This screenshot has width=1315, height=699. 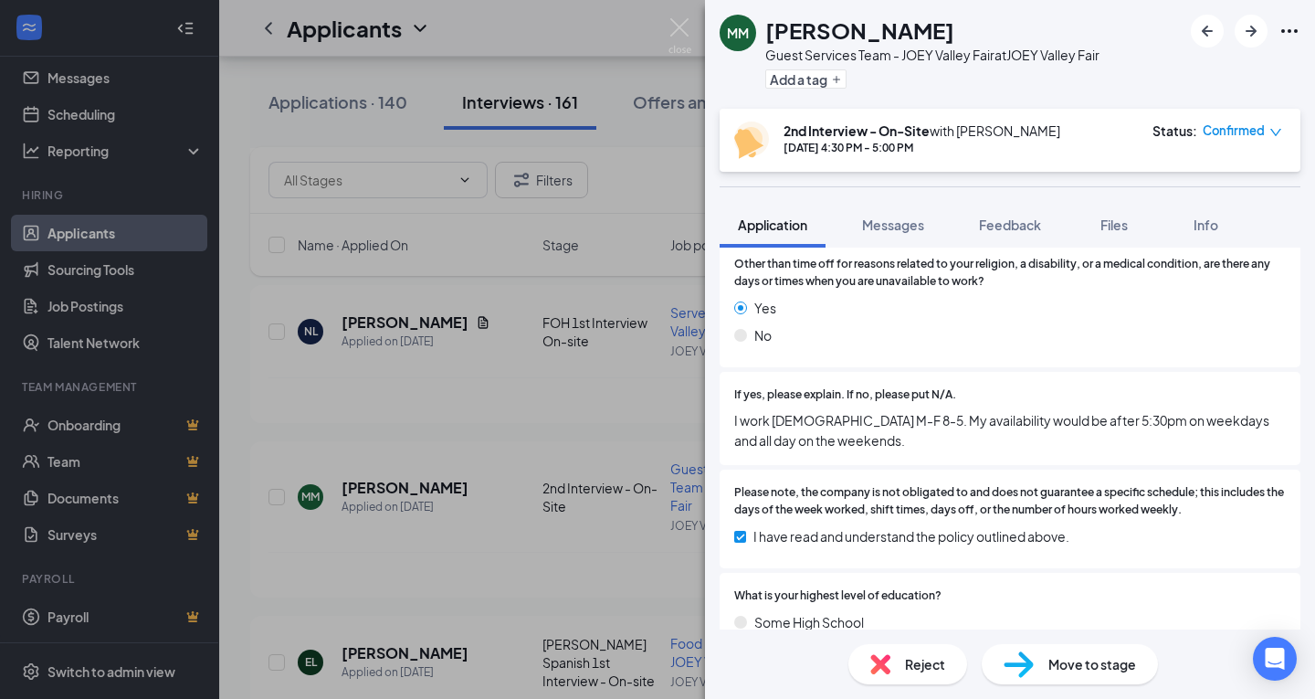 What do you see at coordinates (1010, 225) in the screenshot?
I see `span: Feedback` at bounding box center [1010, 225].